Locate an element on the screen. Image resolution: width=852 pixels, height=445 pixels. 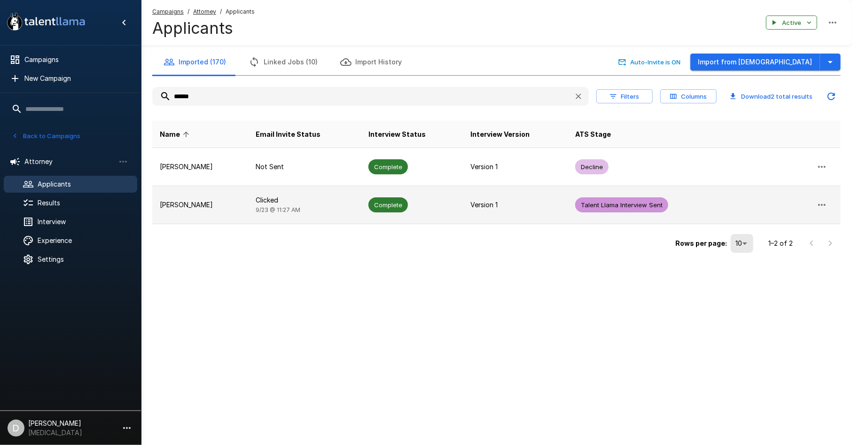
button: Columns is located at coordinates (689, 96).